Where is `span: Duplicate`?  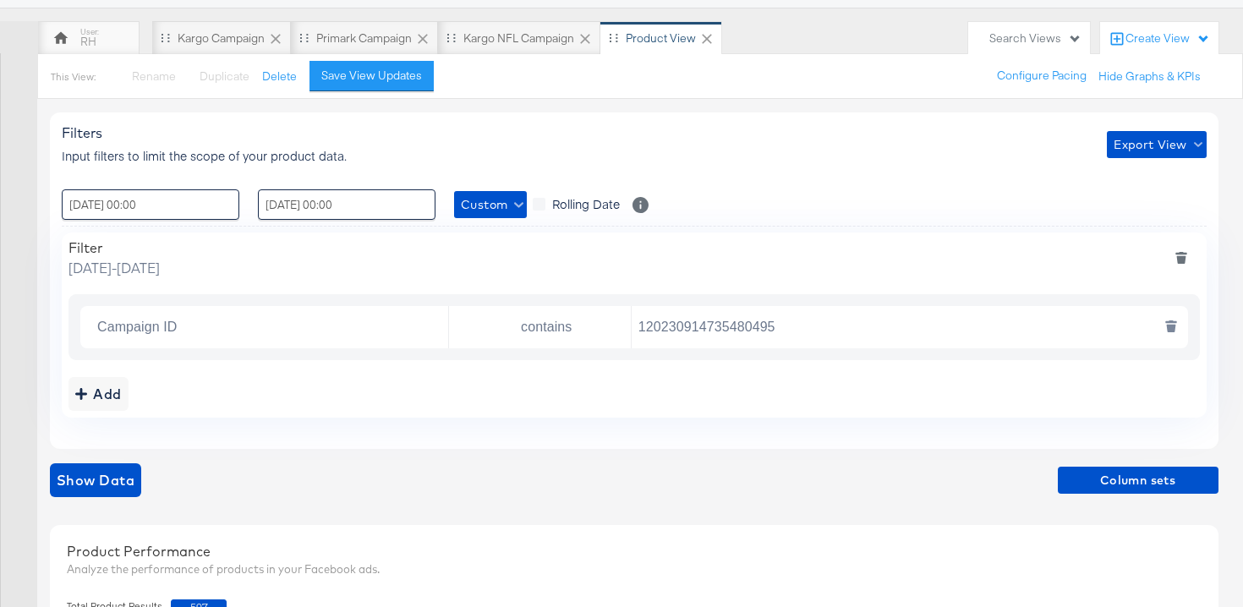
span: Duplicate is located at coordinates (224, 76).